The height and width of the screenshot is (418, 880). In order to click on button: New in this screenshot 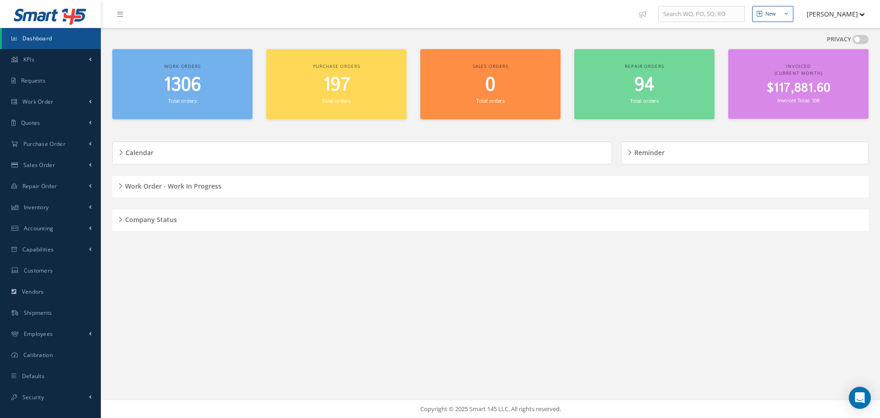, I will do `click(773, 14)`.